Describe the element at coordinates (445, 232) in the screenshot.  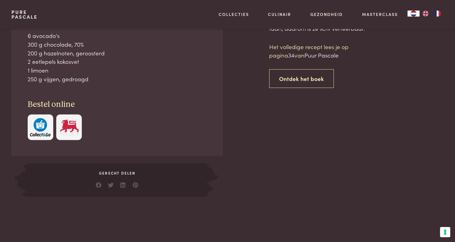
I see `button: Uw voorkeuren voor toestemming voor trackingtechnologieën` at that location.